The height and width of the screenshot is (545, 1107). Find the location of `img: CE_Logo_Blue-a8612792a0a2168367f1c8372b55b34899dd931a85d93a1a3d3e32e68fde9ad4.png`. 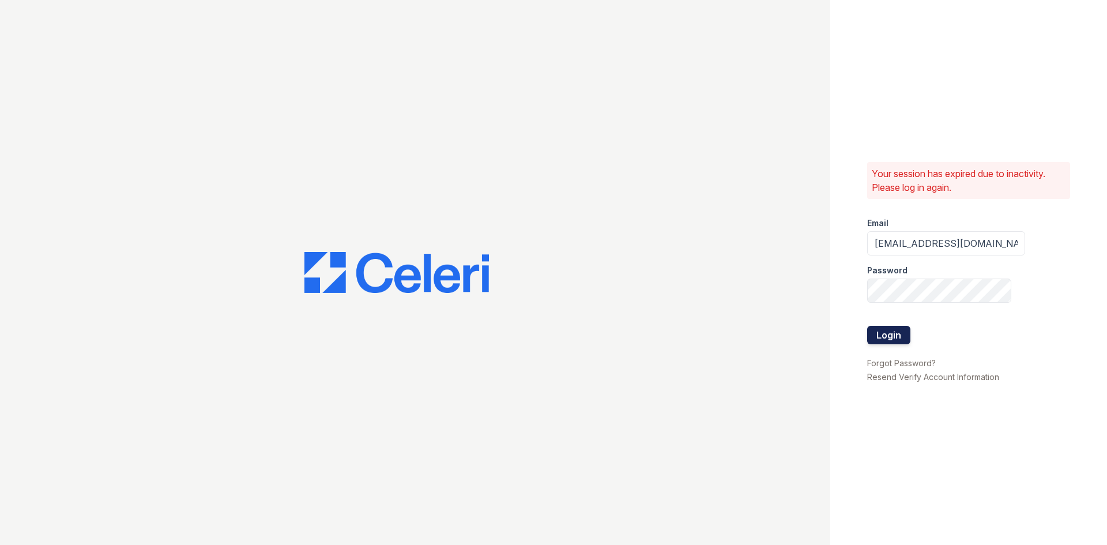

img: CE_Logo_Blue-a8612792a0a2168367f1c8372b55b34899dd931a85d93a1a3d3e32e68fde9ad4.png is located at coordinates (397, 273).